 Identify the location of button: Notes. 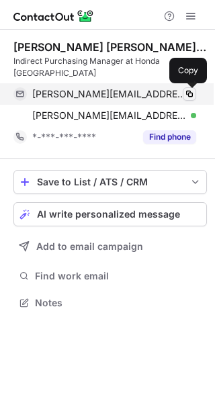
(110, 303).